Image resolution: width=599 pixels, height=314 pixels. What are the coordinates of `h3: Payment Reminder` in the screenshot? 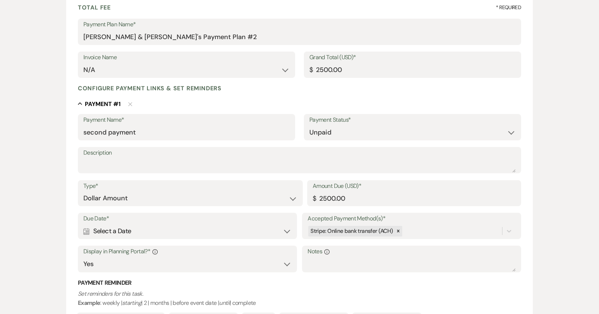 It's located at (299, 283).